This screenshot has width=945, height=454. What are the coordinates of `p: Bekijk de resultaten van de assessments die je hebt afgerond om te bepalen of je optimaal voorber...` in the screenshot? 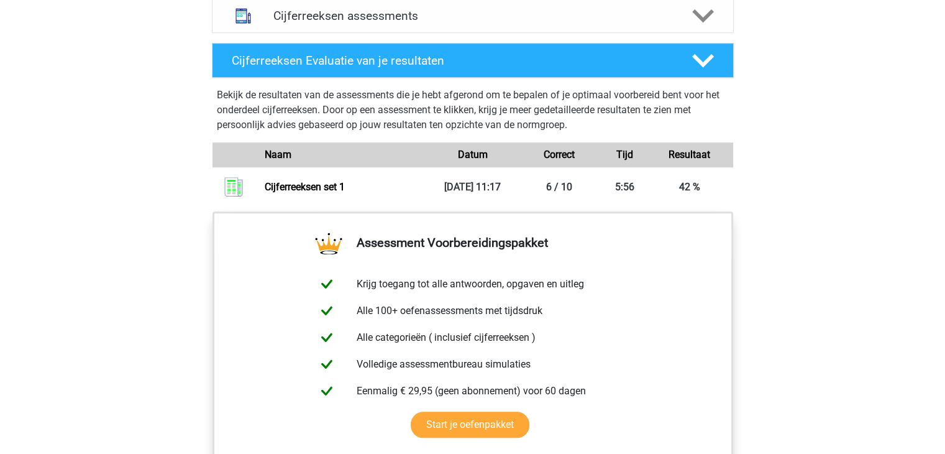 It's located at (473, 110).